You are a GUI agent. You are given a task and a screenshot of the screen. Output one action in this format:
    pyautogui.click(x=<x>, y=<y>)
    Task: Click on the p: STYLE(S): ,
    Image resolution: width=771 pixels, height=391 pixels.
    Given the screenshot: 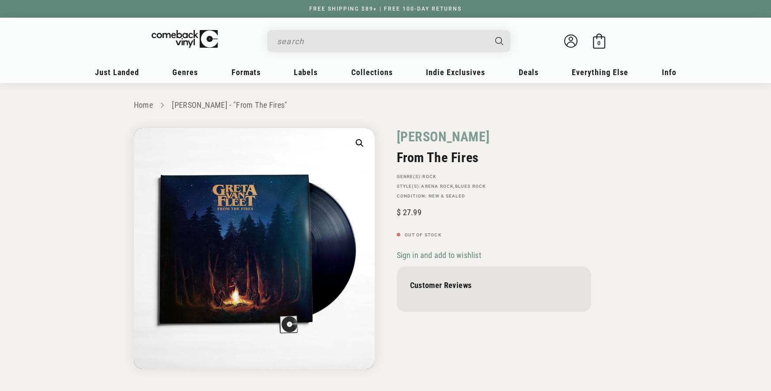 What is the action you would take?
    pyautogui.click(x=494, y=186)
    